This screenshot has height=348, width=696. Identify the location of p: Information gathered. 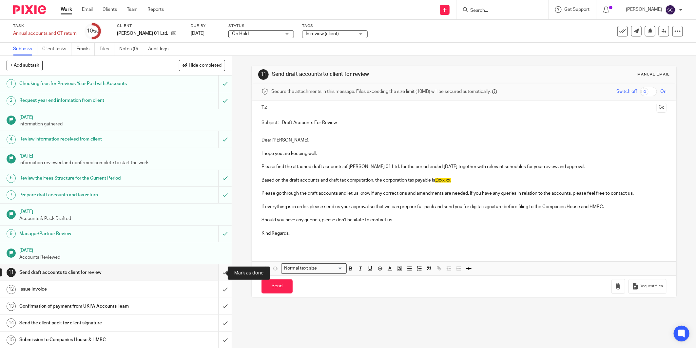
(122, 124).